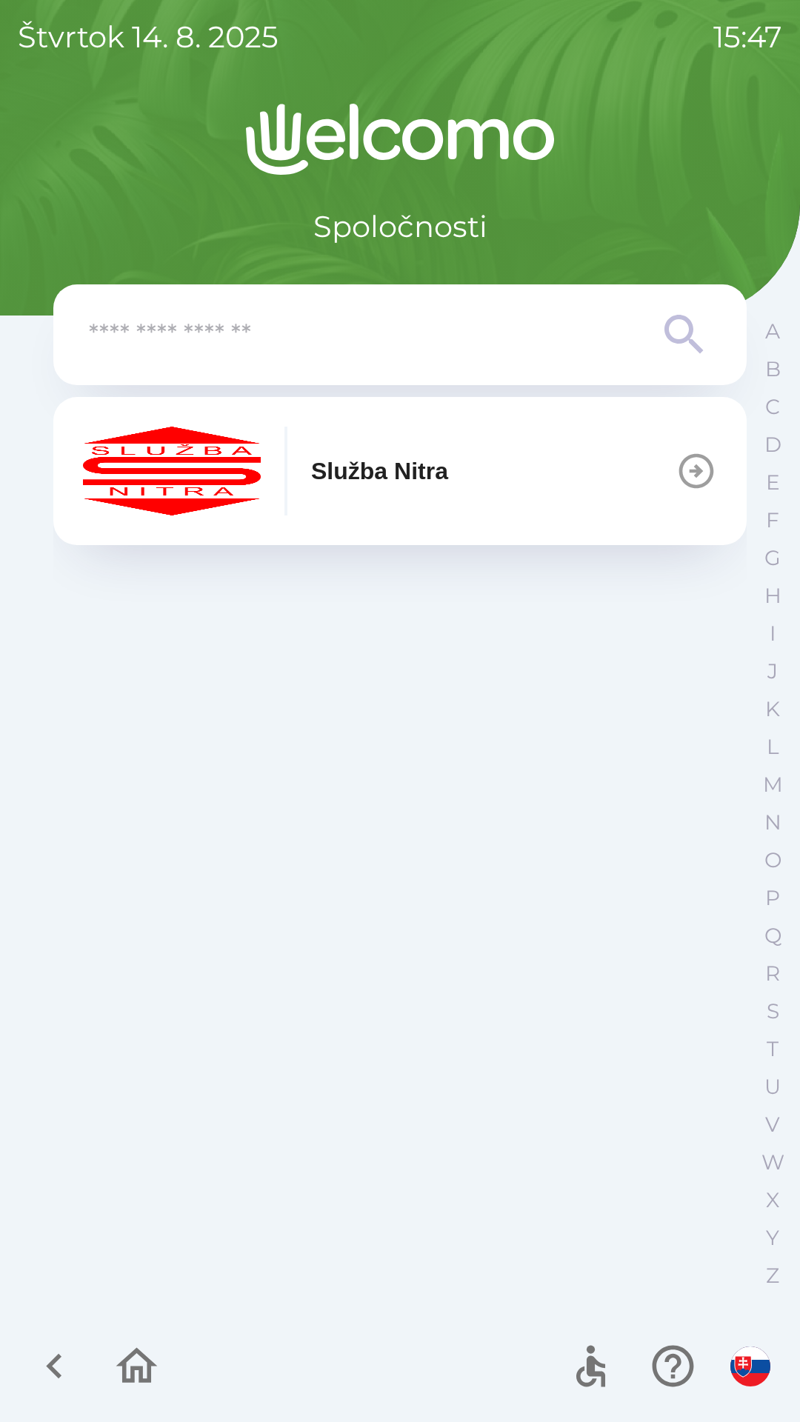 The height and width of the screenshot is (1422, 800). Describe the element at coordinates (400, 471) in the screenshot. I see `button: Služba Nitra` at that location.